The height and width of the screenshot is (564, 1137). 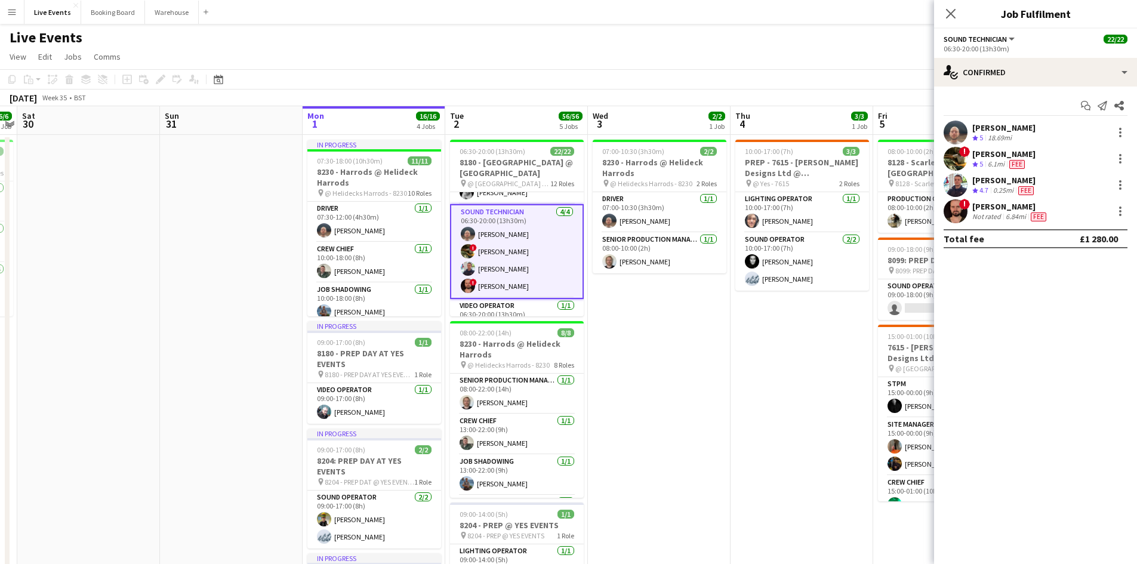 I want to click on div: 07:00-10:30 (3h30m)2/28230 - Harrods @ Helideck Harrods @ Helidecks Harrods - 82302 RolesDriver1/..., so click(x=660, y=207).